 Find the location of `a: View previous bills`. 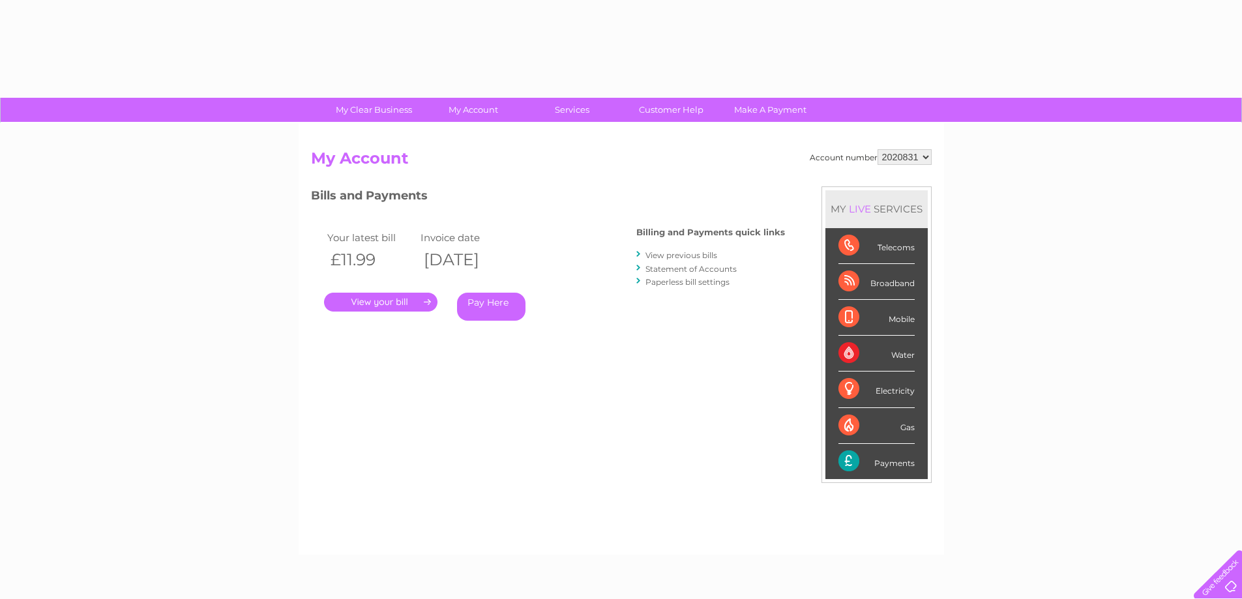

a: View previous bills is located at coordinates (681, 255).